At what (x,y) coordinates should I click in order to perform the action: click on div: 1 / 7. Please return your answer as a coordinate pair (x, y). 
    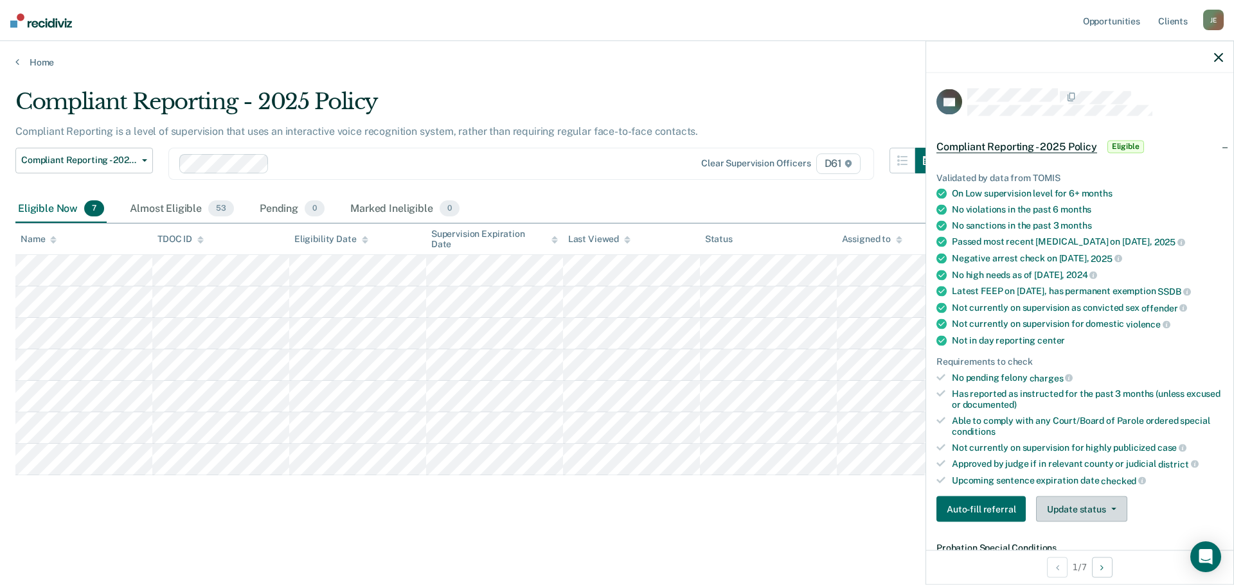
    Looking at the image, I should click on (1080, 567).